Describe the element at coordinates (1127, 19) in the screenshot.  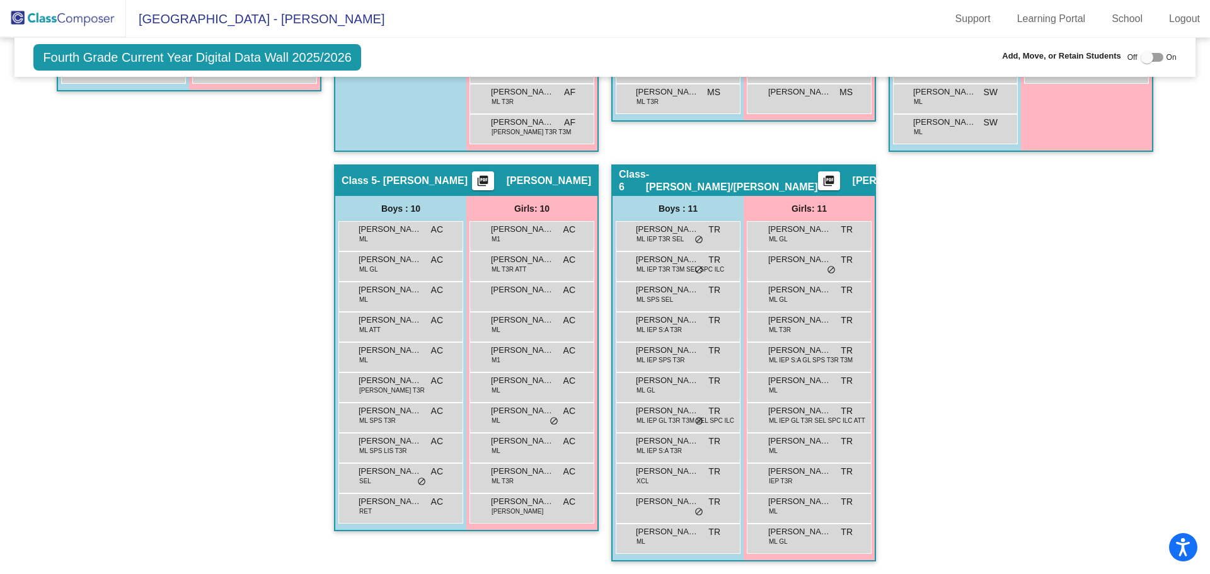
I see `a: School` at that location.